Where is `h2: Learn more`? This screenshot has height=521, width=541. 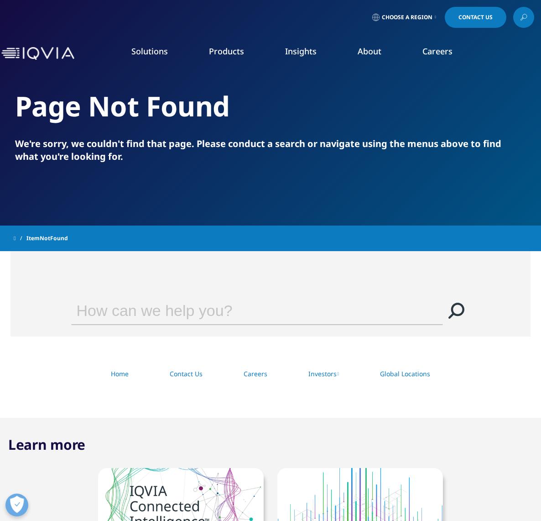
h2: Learn more is located at coordinates (47, 444).